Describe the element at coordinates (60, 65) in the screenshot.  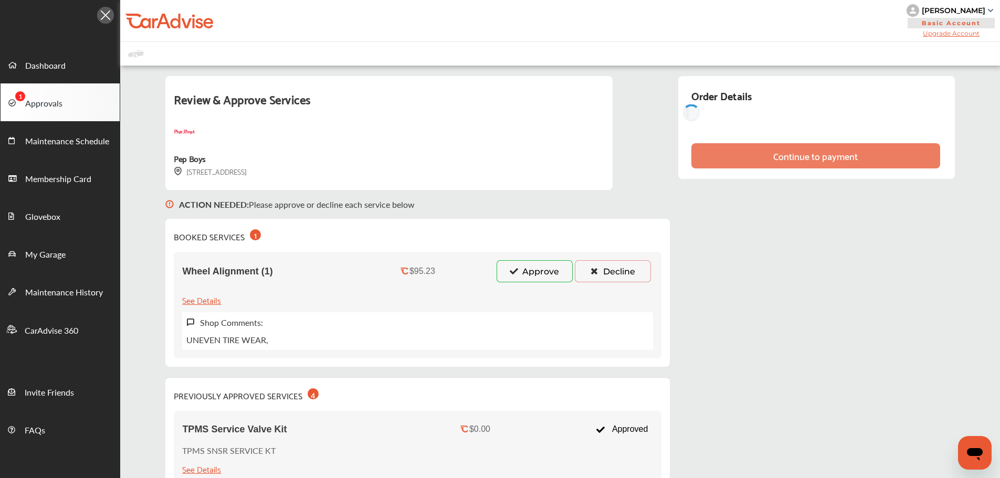
I see `a: Dashboard` at that location.